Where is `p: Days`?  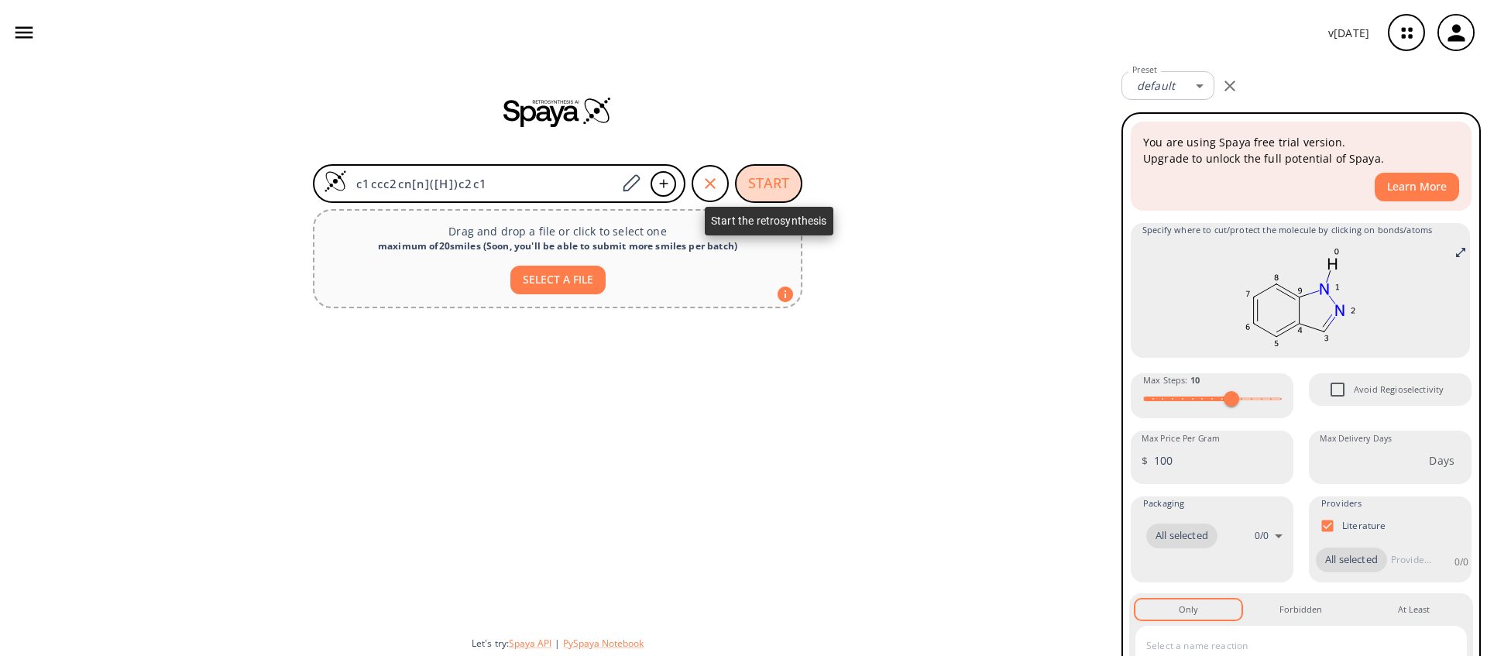
p: Days is located at coordinates (1441, 460).